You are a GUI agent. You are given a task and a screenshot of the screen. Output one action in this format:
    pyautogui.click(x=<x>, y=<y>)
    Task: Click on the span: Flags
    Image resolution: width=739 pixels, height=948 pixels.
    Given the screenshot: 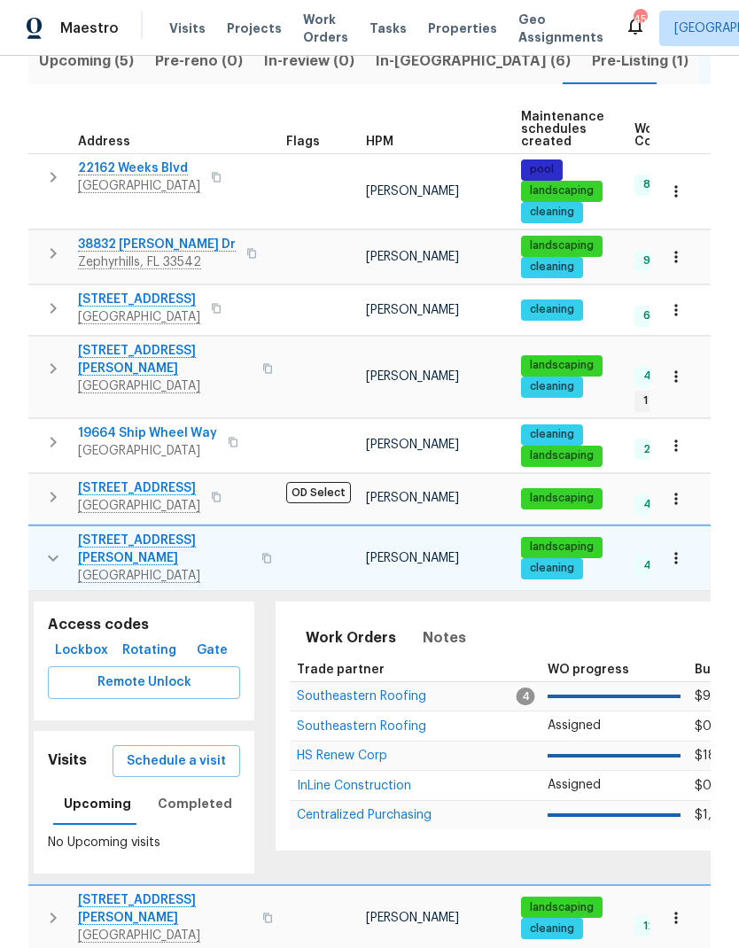 What is the action you would take?
    pyautogui.click(x=303, y=142)
    